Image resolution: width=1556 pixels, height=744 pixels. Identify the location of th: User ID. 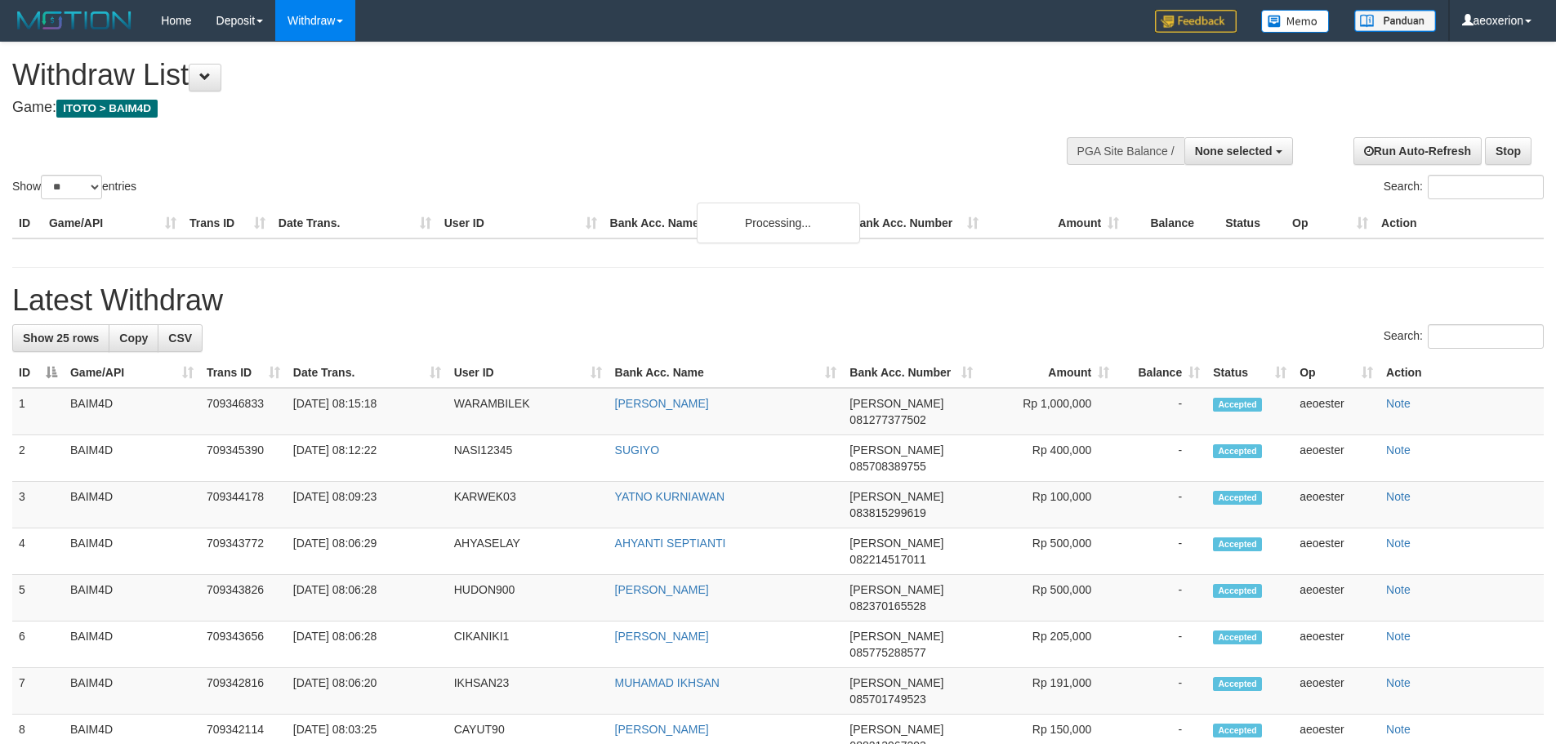
(520, 223).